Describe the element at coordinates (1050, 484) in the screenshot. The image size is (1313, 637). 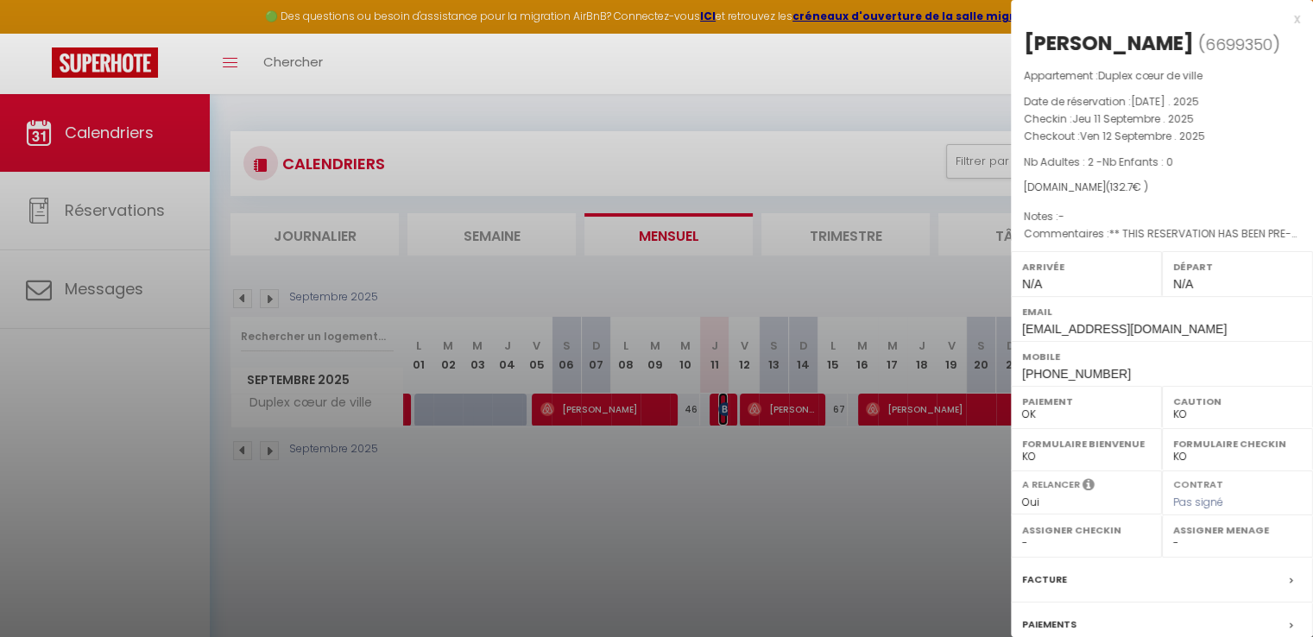
I see `label: A relancer` at that location.